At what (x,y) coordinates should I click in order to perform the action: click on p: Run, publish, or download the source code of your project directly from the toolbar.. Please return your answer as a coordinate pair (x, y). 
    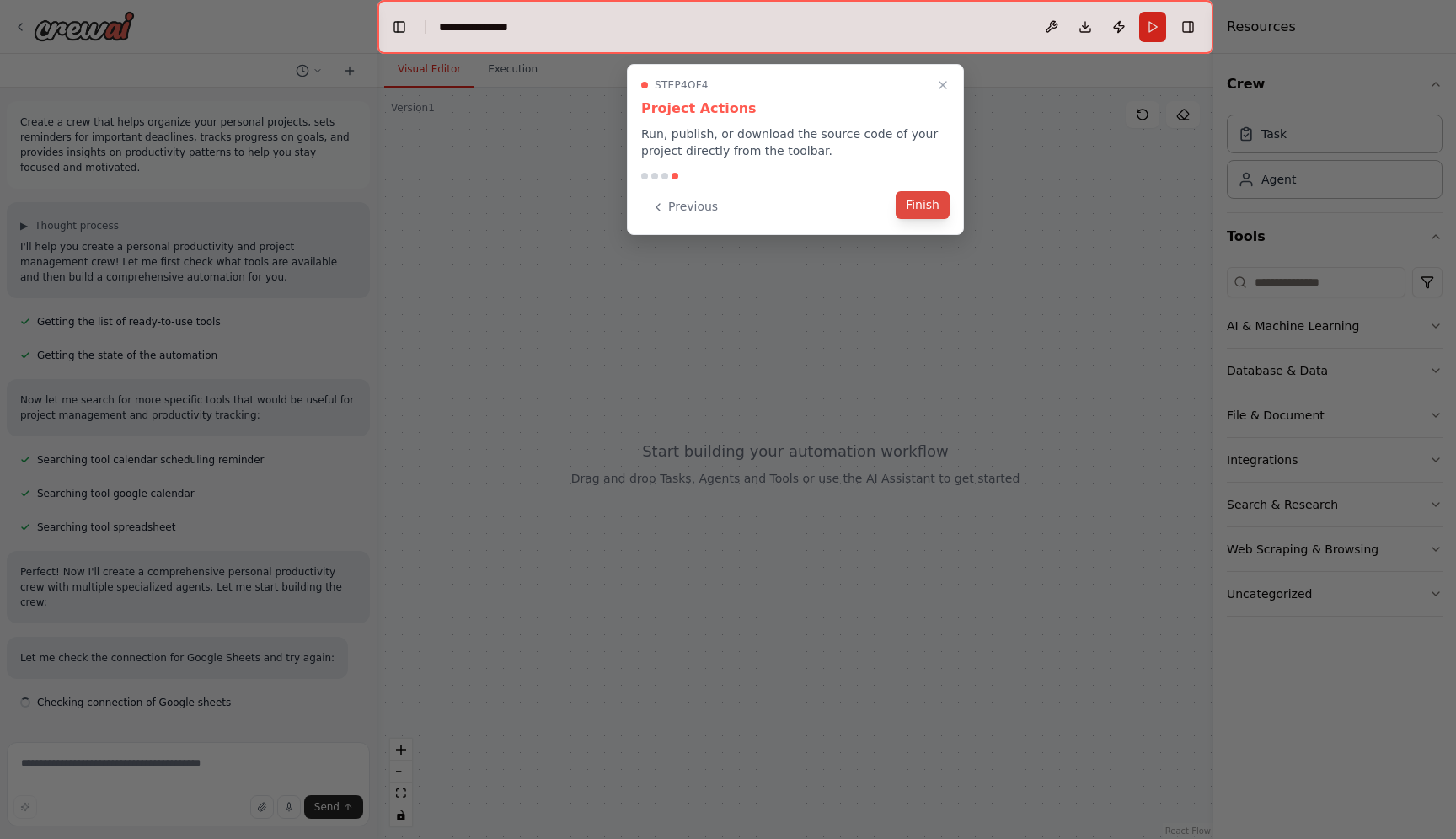
    Looking at the image, I should click on (796, 142).